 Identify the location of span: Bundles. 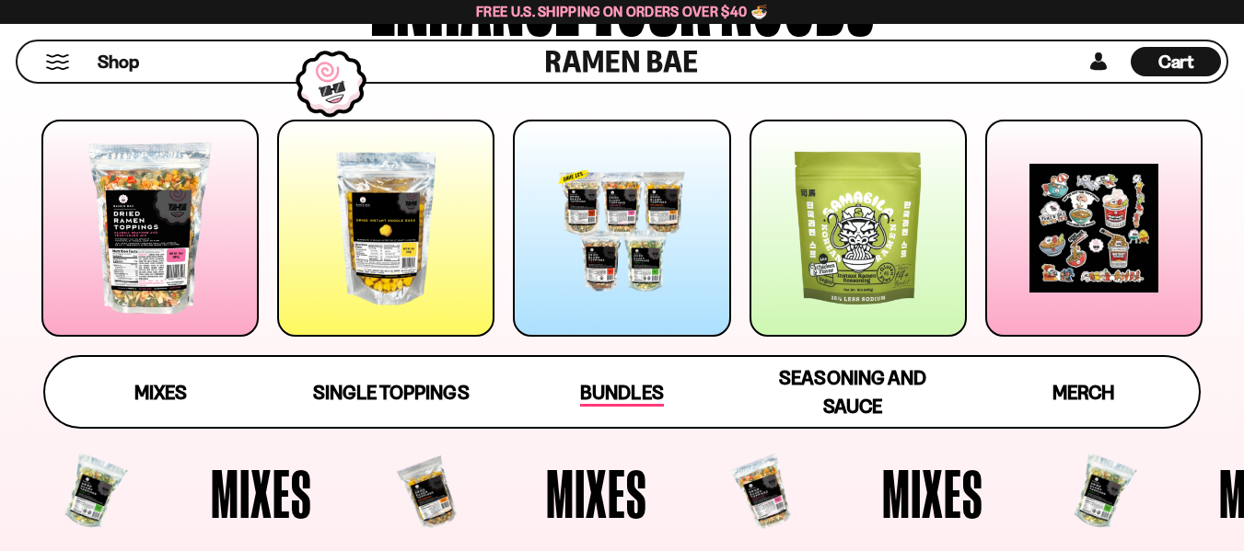
(621, 394).